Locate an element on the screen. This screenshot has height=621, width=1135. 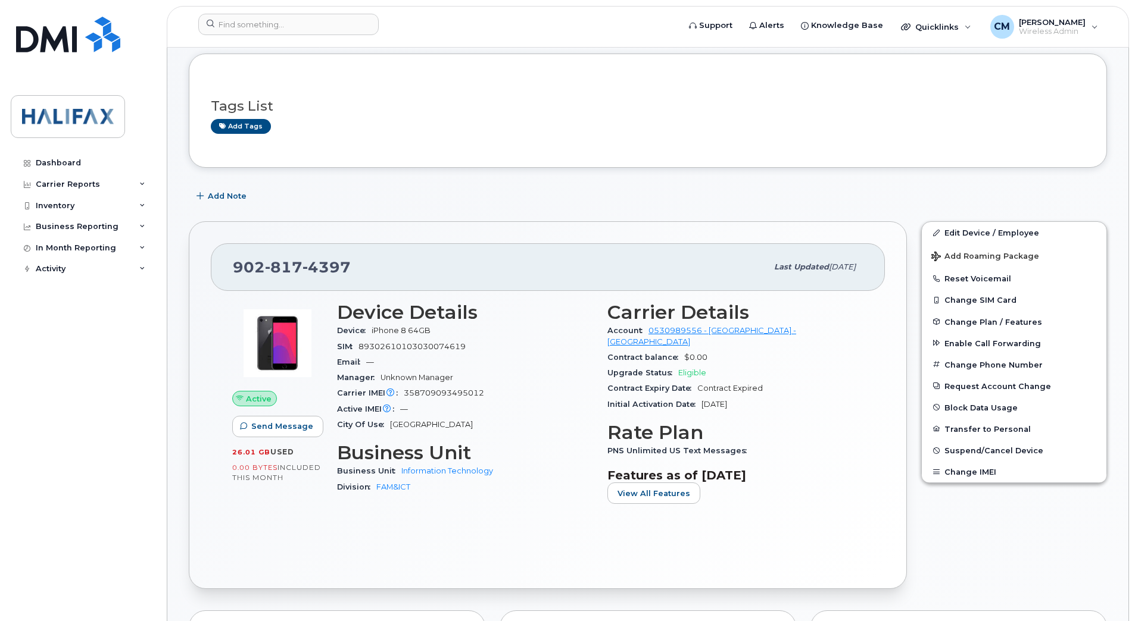
a: FAM&ICT is located at coordinates (393, 487).